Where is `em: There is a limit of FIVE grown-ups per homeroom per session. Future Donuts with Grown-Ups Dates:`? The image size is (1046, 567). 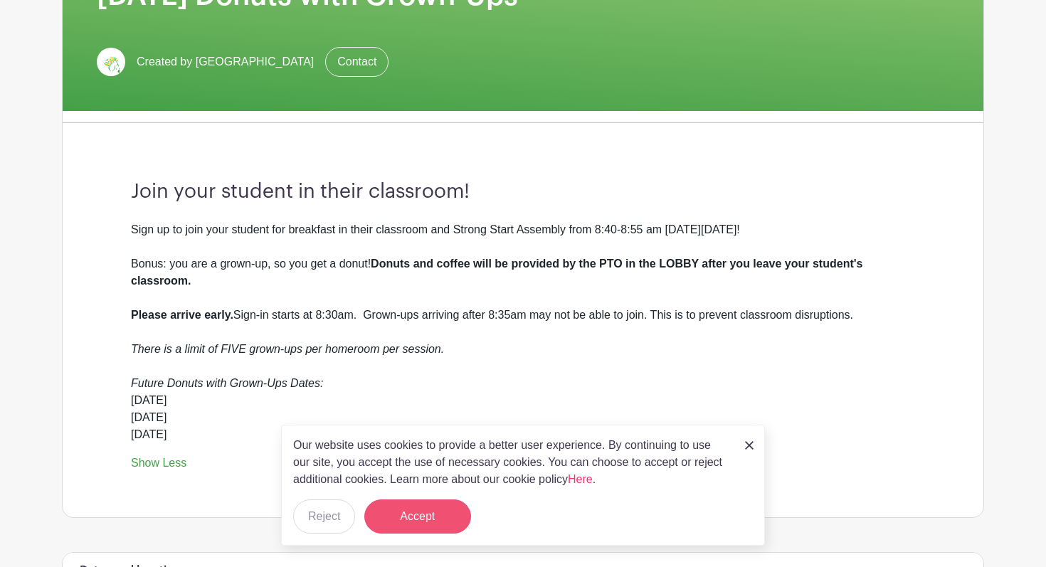 em: There is a limit of FIVE grown-ups per homeroom per session. Future Donuts with Grown-Ups Dates: is located at coordinates (287, 366).